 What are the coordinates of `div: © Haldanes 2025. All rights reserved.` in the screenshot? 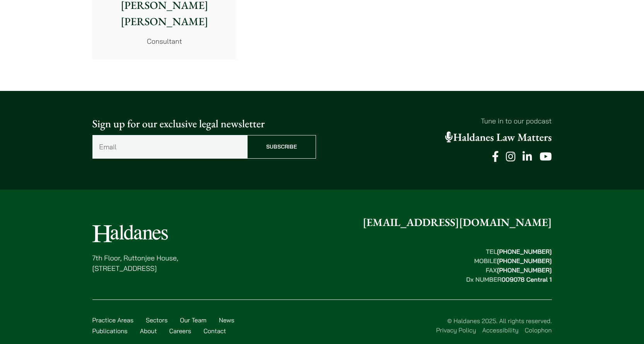 It's located at (399, 325).